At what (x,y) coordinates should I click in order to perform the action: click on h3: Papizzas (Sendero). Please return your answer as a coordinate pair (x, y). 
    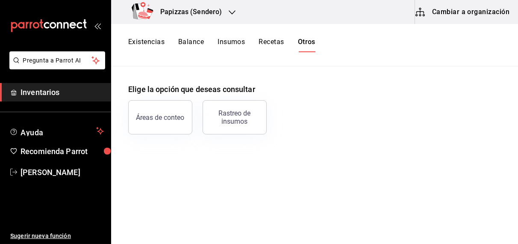
    Looking at the image, I should click on (188, 12).